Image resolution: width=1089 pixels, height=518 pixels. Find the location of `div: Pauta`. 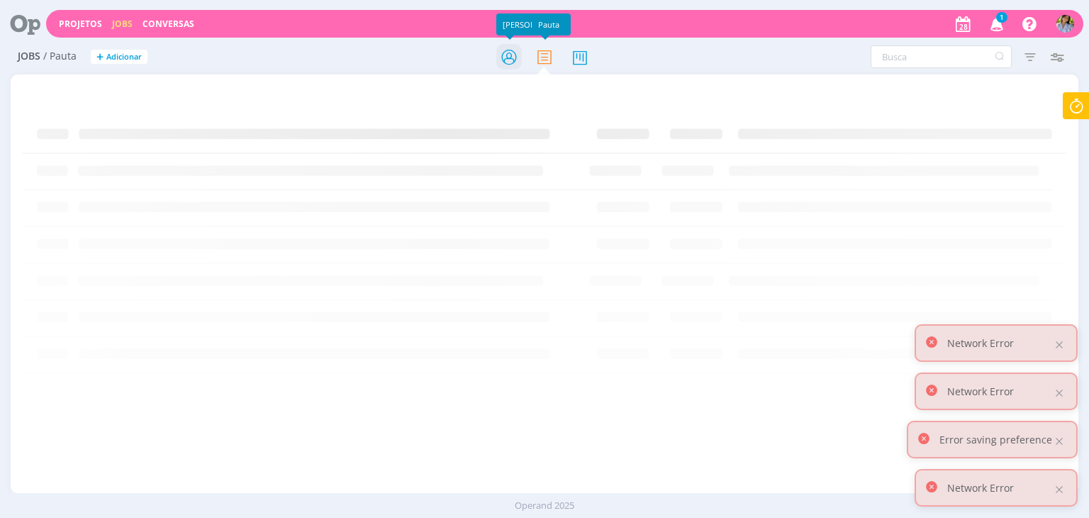

div: Pauta is located at coordinates (549, 24).